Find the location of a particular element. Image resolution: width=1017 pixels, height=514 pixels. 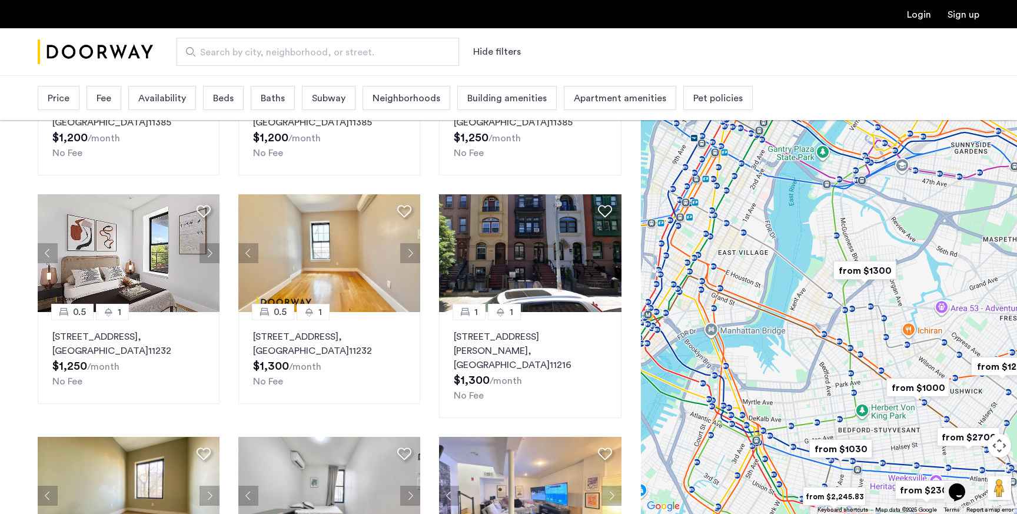

button: Show or hide filters is located at coordinates (497, 52).